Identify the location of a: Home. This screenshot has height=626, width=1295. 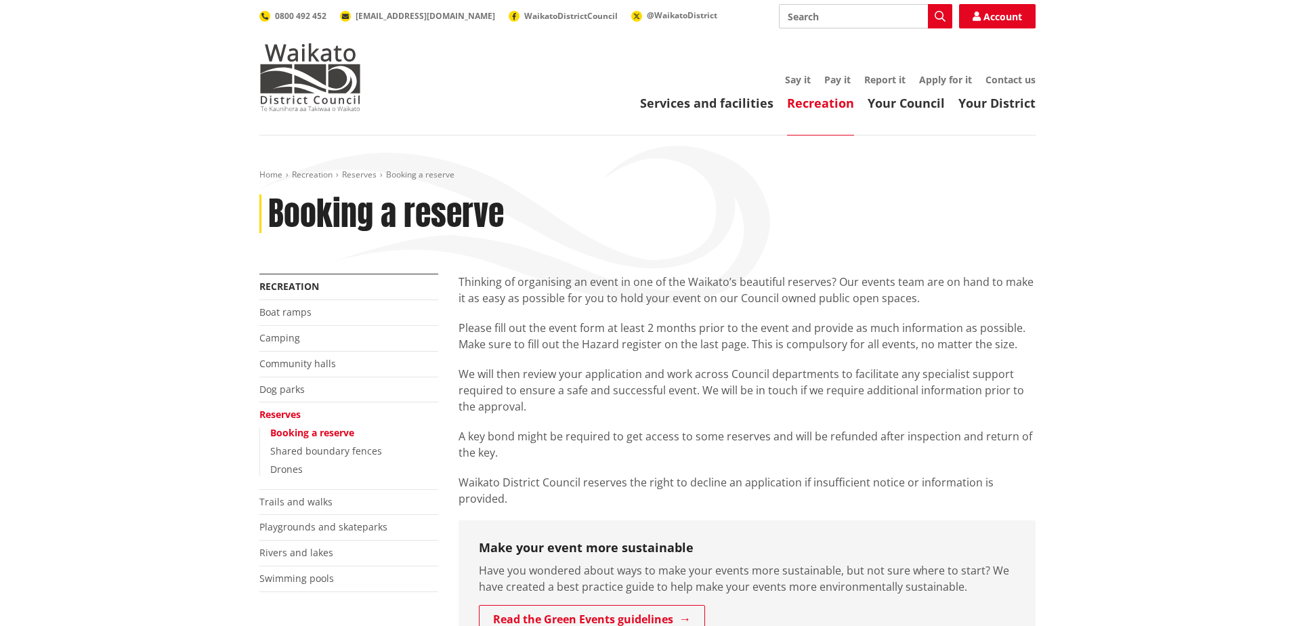
(271, 174).